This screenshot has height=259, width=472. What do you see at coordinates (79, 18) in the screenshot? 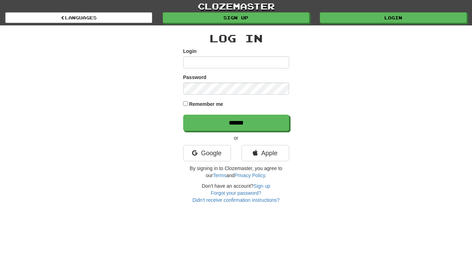
I see `a: Languages` at bounding box center [79, 18].